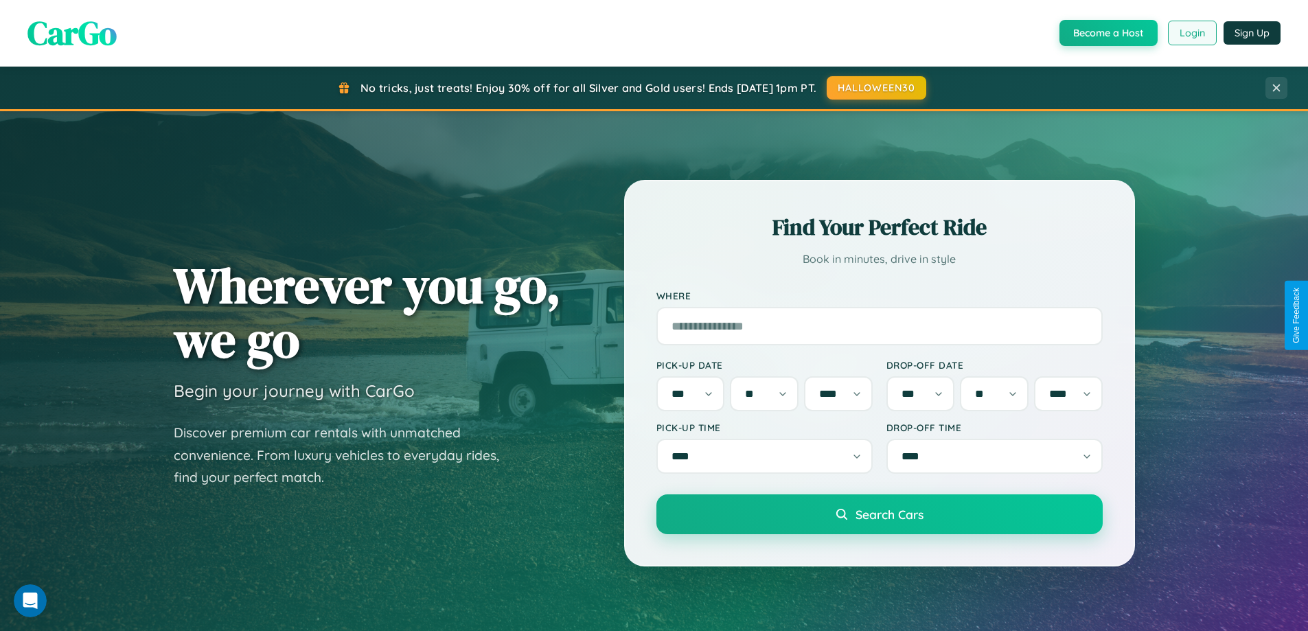  What do you see at coordinates (367, 312) in the screenshot?
I see `h1: Wherever you go, we go` at bounding box center [367, 312].